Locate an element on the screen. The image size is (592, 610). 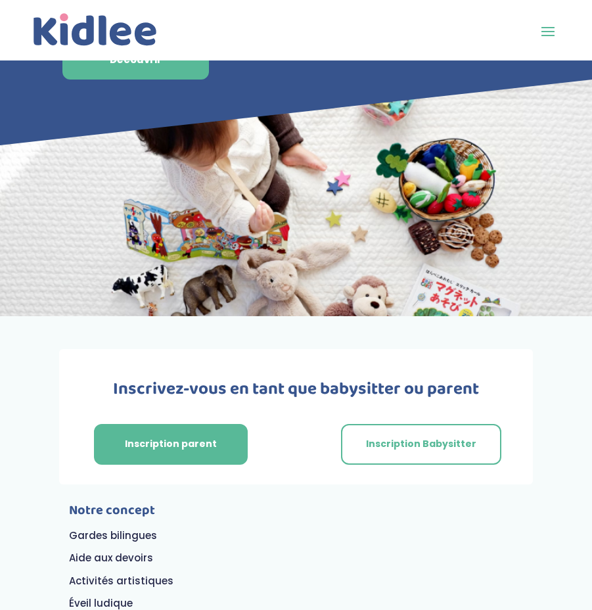
a: Inscription parent is located at coordinates (171, 445).